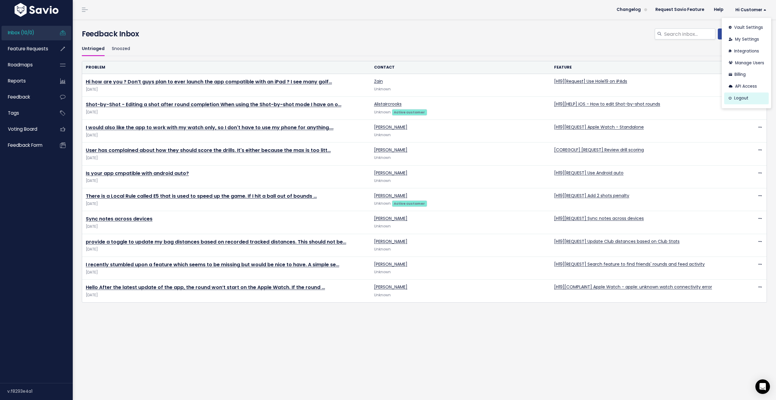  Describe the element at coordinates (201, 196) in the screenshot. I see `a: There is a Local Rule called E5 that is used to speed up the game. If I hit a ball out of bounds …` at that location.